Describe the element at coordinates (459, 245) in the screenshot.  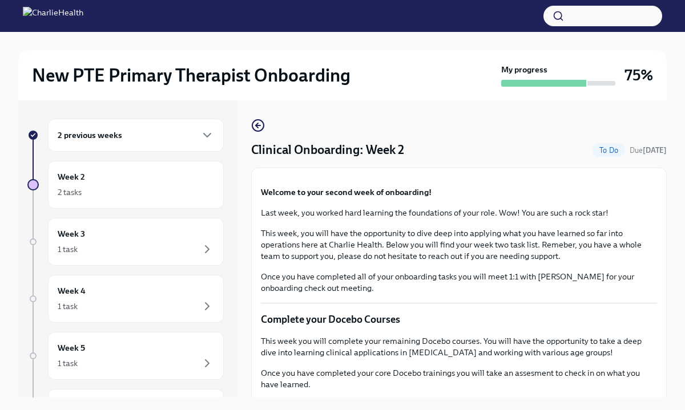
I see `p: This week, you will have the opportunity to dive deep into applying what you have learned so far ...` at that location.